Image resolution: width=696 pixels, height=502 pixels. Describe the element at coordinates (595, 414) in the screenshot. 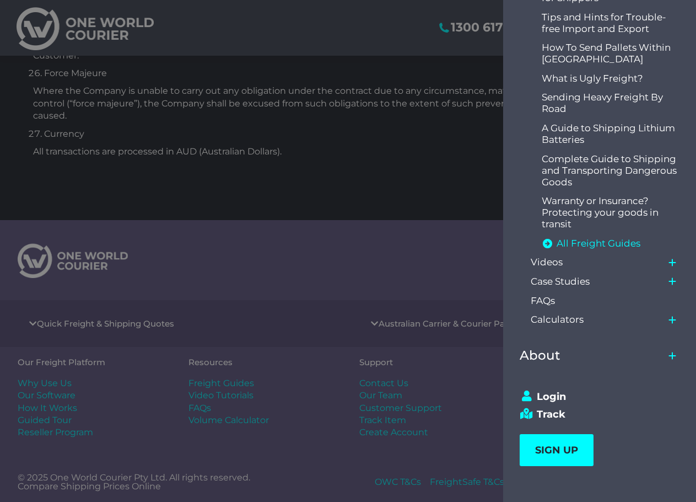

I see `a: Track` at that location.